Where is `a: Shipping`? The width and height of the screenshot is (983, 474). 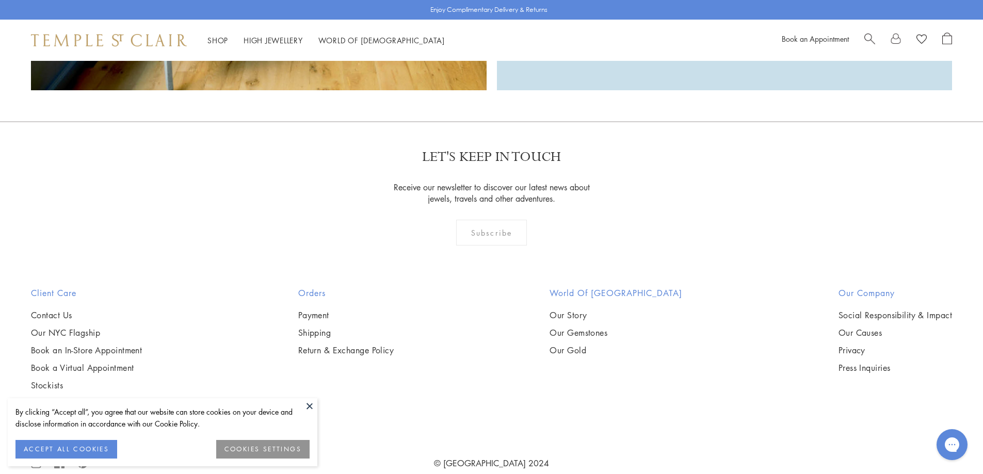 a: Shipping is located at coordinates (346, 333).